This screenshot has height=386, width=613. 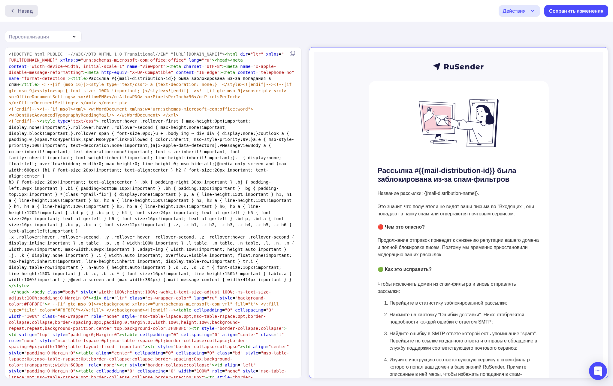 I want to click on span: html, so click(x=232, y=54).